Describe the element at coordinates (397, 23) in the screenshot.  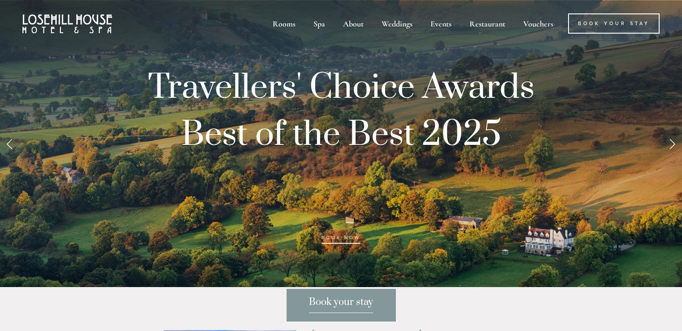
I see `div: Weddings` at that location.